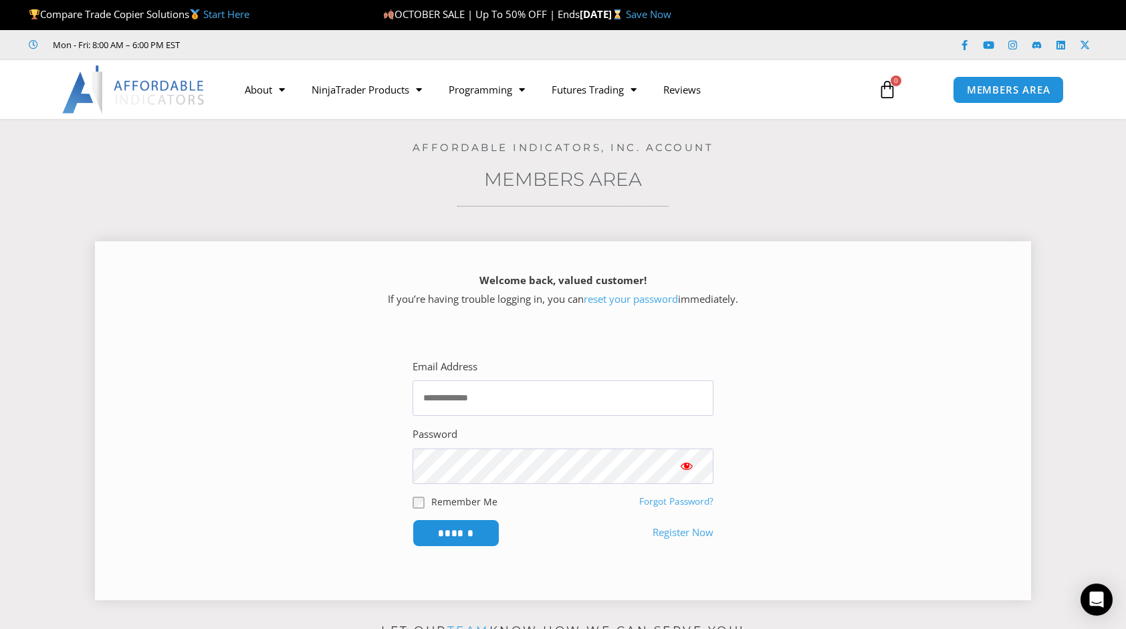  I want to click on a: Members Area, so click(563, 179).